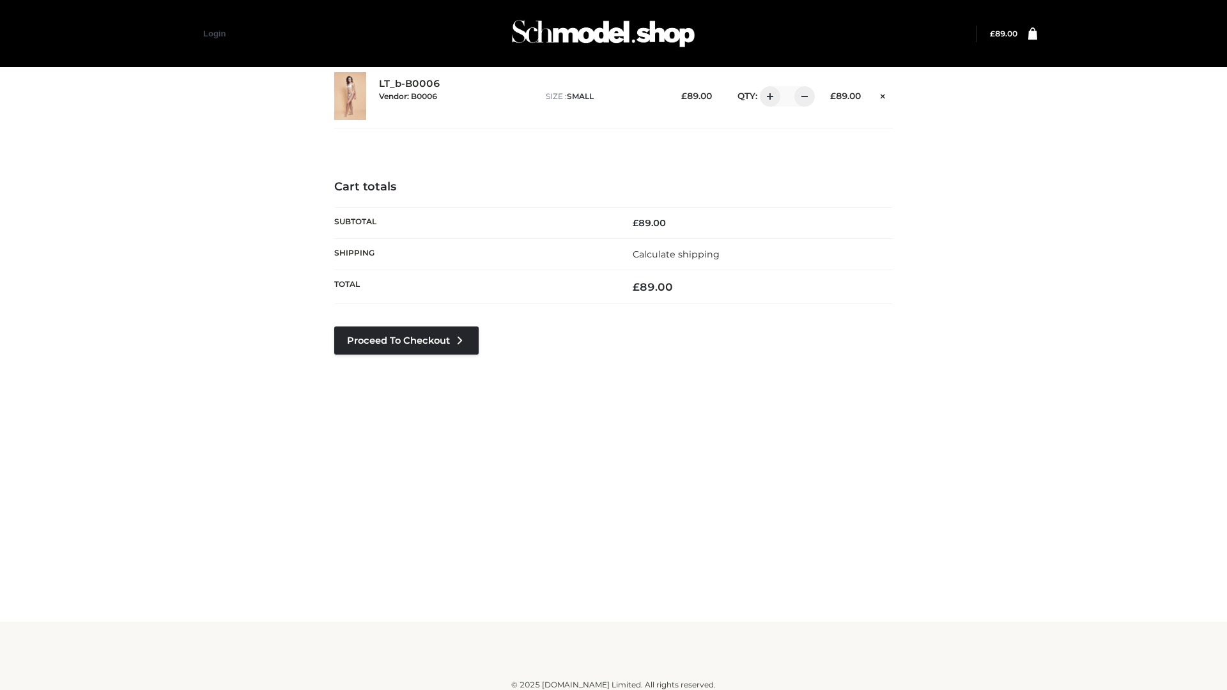 Image resolution: width=1227 pixels, height=690 pixels. What do you see at coordinates (408, 96) in the screenshot?
I see `small: Vendor: B0006` at bounding box center [408, 96].